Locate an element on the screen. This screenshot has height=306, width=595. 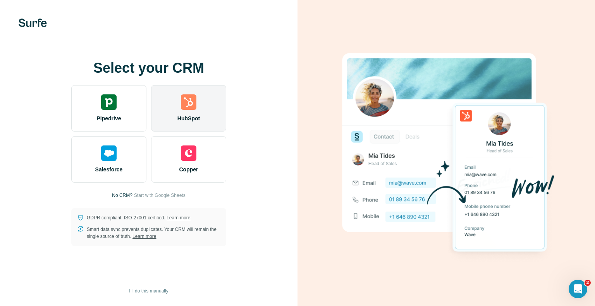
h1: Select your CRM is located at coordinates (149, 68).